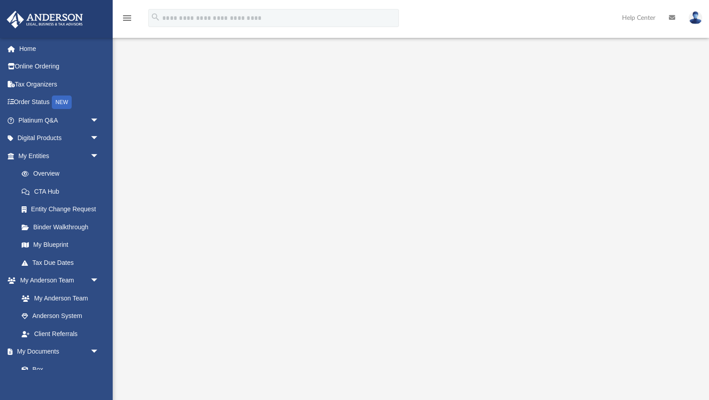 The height and width of the screenshot is (400, 709). I want to click on a: Order StatusNEW, so click(59, 102).